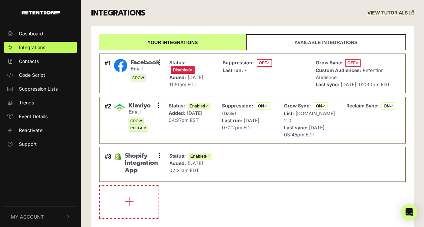 The height and width of the screenshot is (227, 424). Describe the element at coordinates (363, 106) in the screenshot. I see `strong: Reclaim Sync:` at that location.